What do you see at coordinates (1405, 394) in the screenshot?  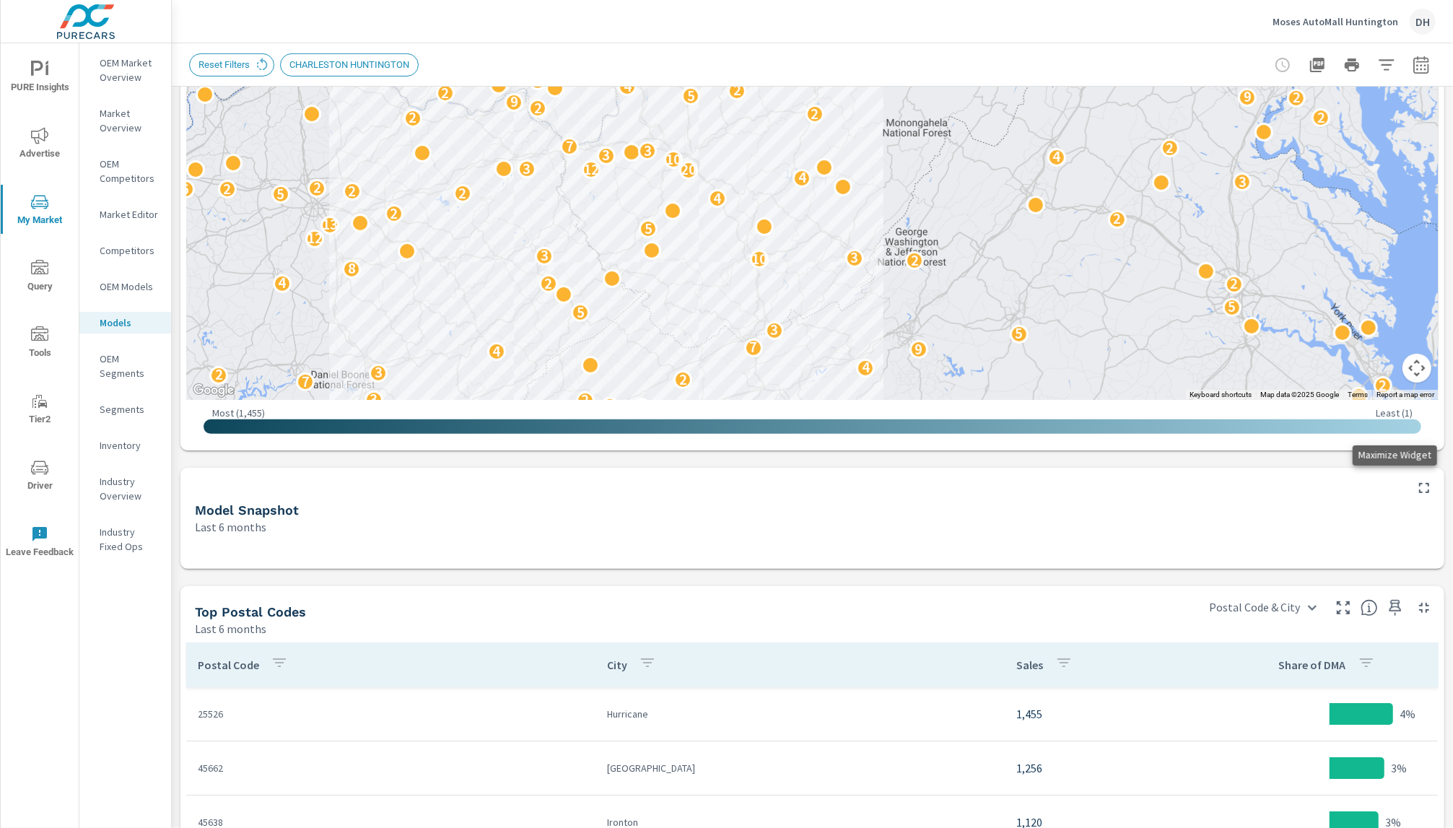 I see `a: Report a map error` at bounding box center [1405, 394].